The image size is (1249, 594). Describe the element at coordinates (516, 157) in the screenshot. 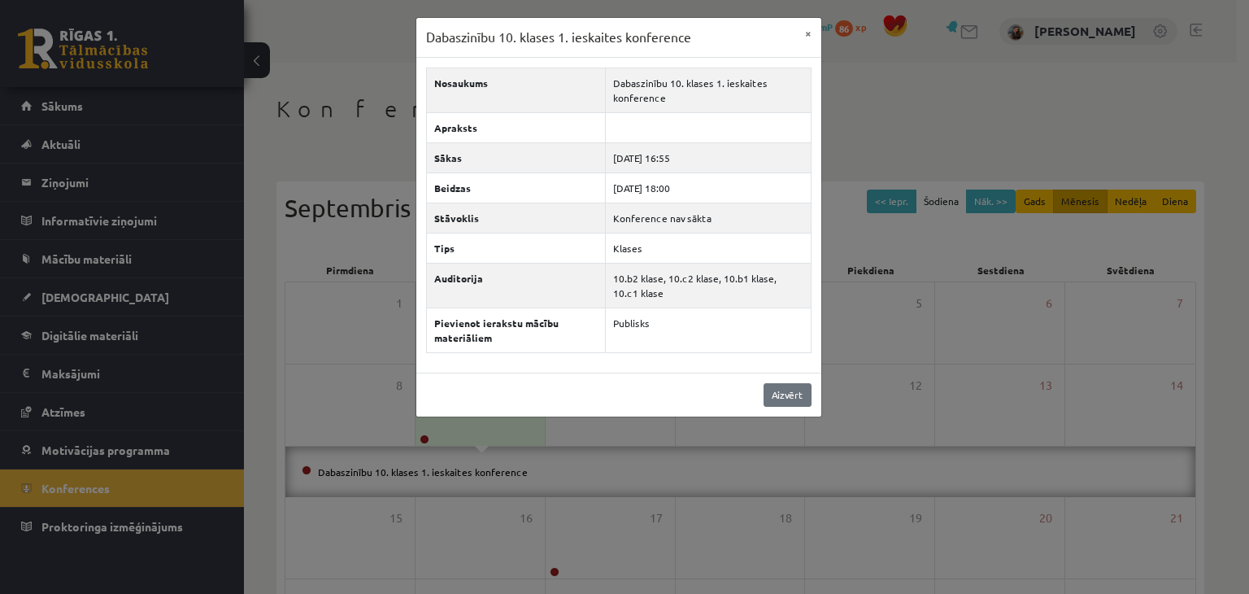

I see `th: Sākas` at that location.